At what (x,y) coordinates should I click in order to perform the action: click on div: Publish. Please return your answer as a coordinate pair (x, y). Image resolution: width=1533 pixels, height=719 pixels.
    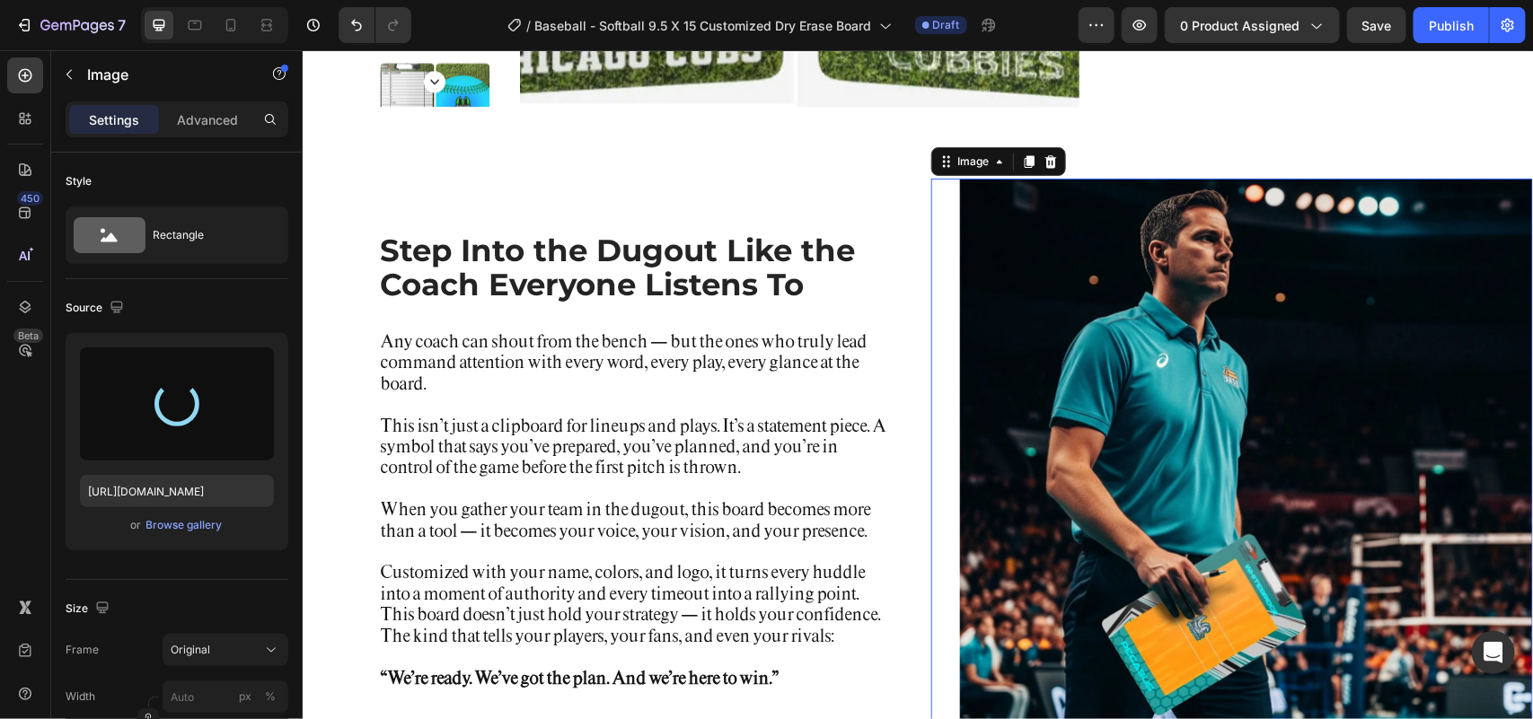
    Looking at the image, I should click on (1451, 25).